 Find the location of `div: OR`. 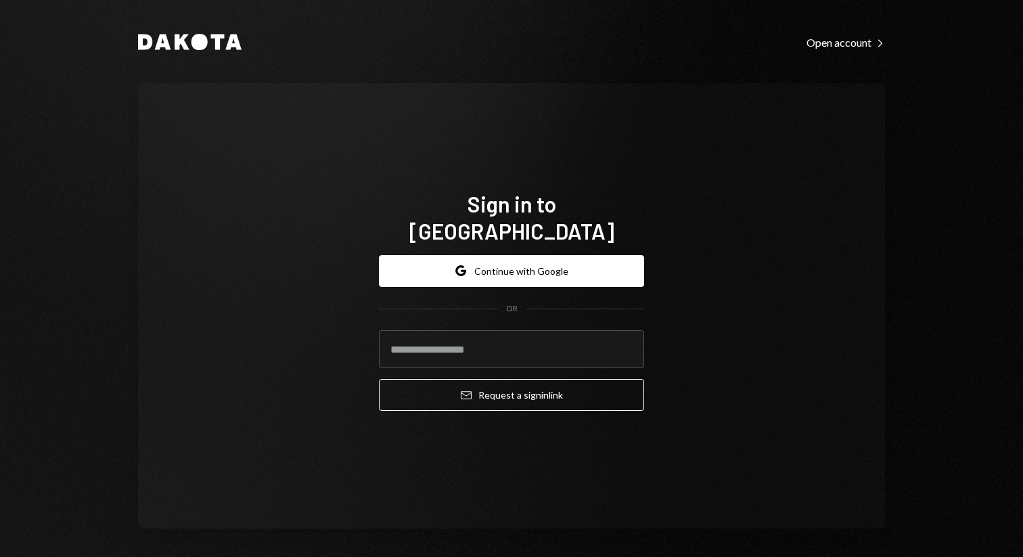

div: OR is located at coordinates (512, 309).